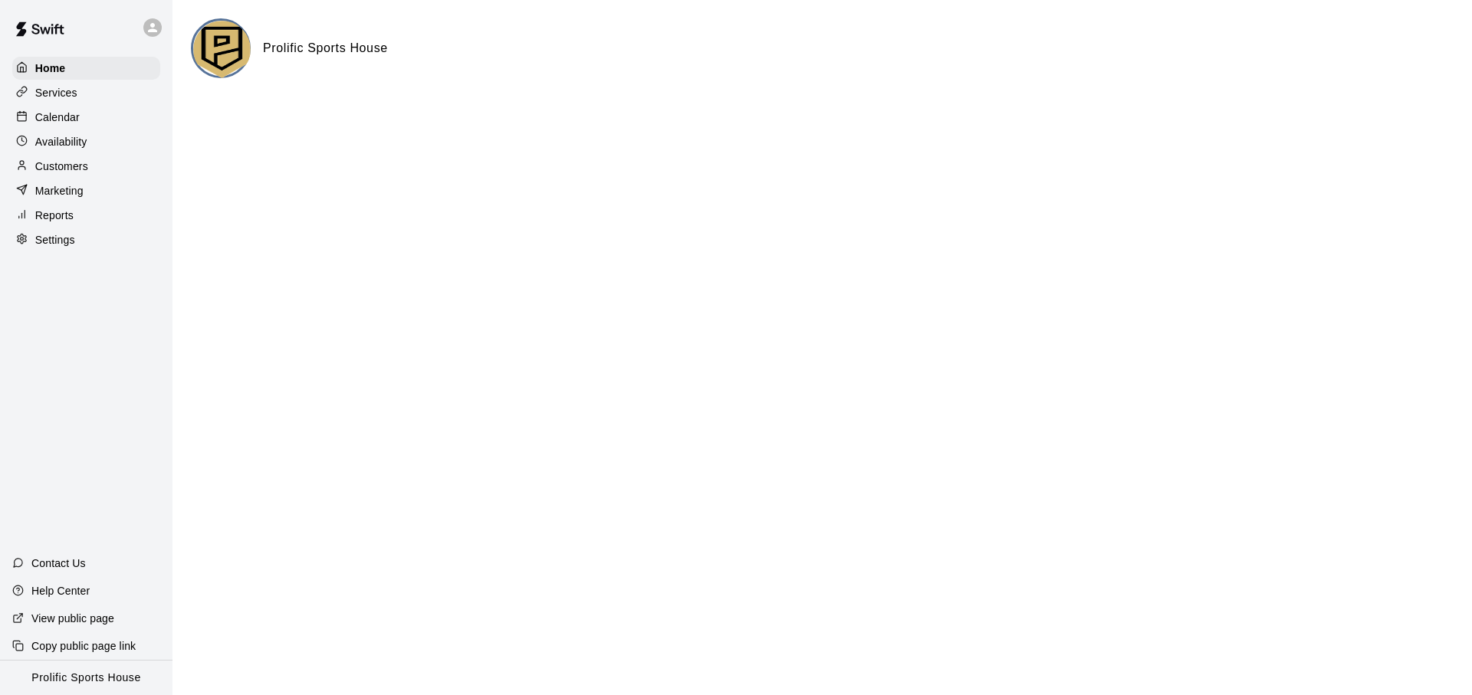 The width and height of the screenshot is (1472, 695). Describe the element at coordinates (84, 646) in the screenshot. I see `p: Copy public page link` at that location.